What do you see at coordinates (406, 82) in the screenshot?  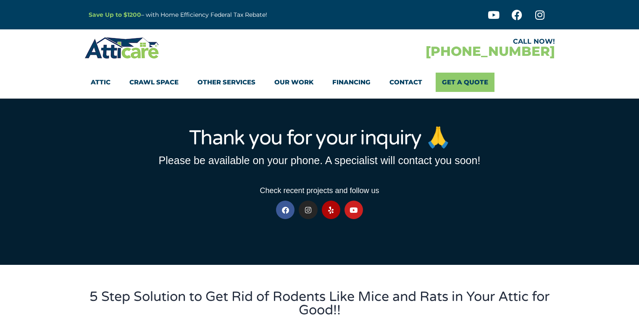 I see `a: Contact` at bounding box center [406, 82].